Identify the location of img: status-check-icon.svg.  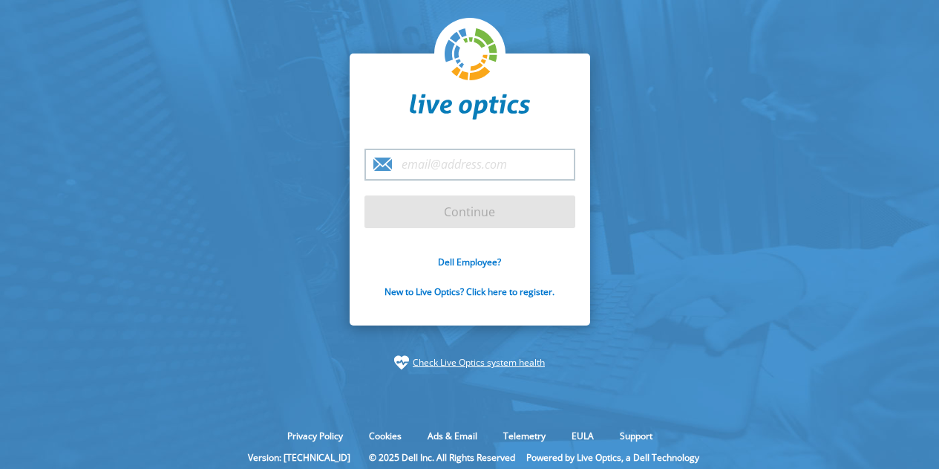
(402, 362).